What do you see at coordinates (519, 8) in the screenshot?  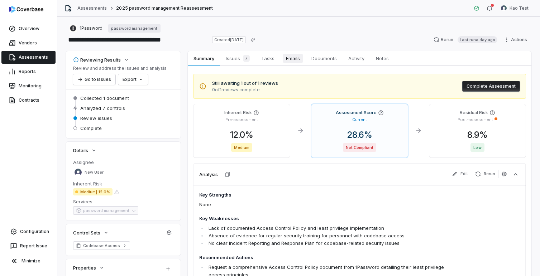 I see `span: Kao Test` at bounding box center [519, 8].